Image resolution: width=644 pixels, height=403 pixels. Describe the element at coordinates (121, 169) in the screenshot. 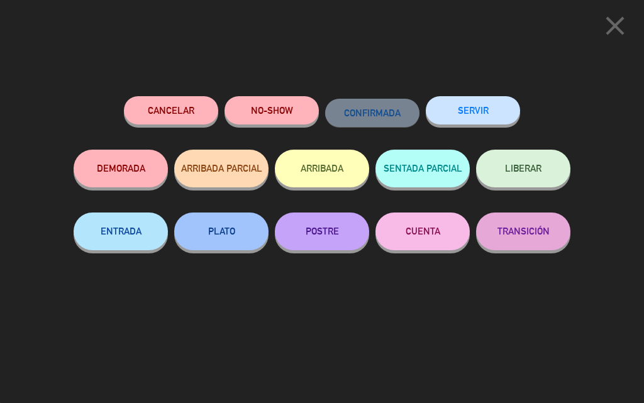

I see `button: DEMORADA` at that location.